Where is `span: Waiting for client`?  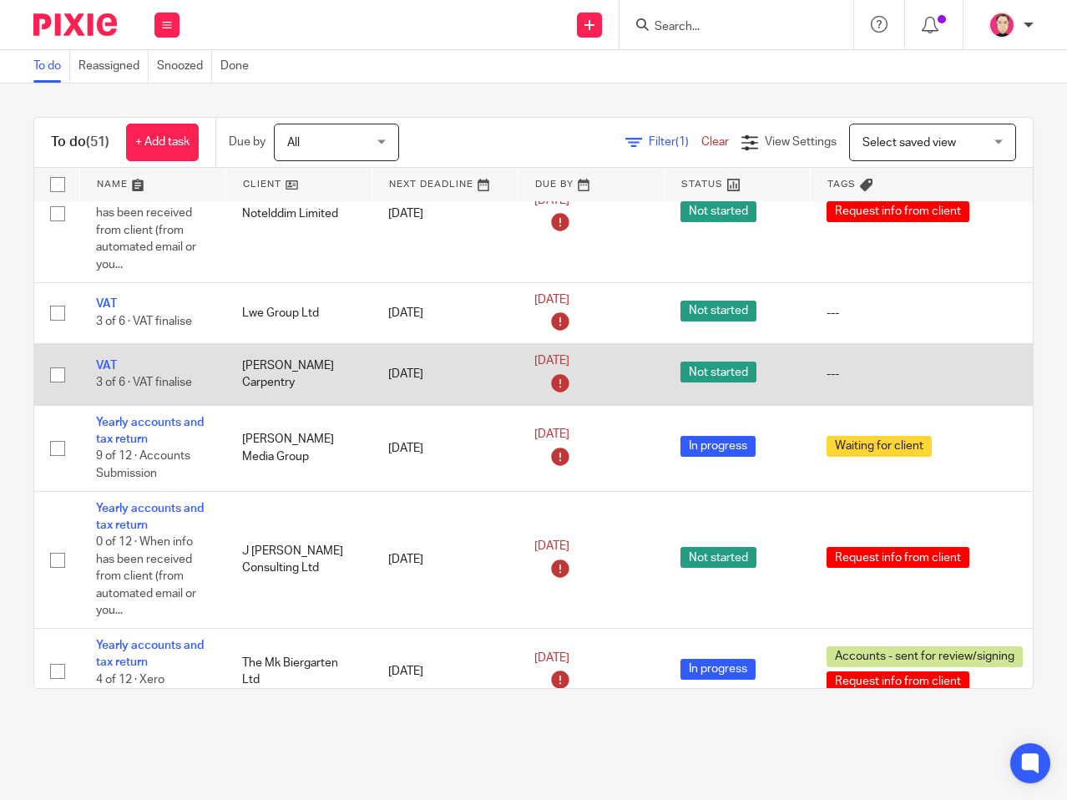 span: Waiting for client is located at coordinates (879, 446).